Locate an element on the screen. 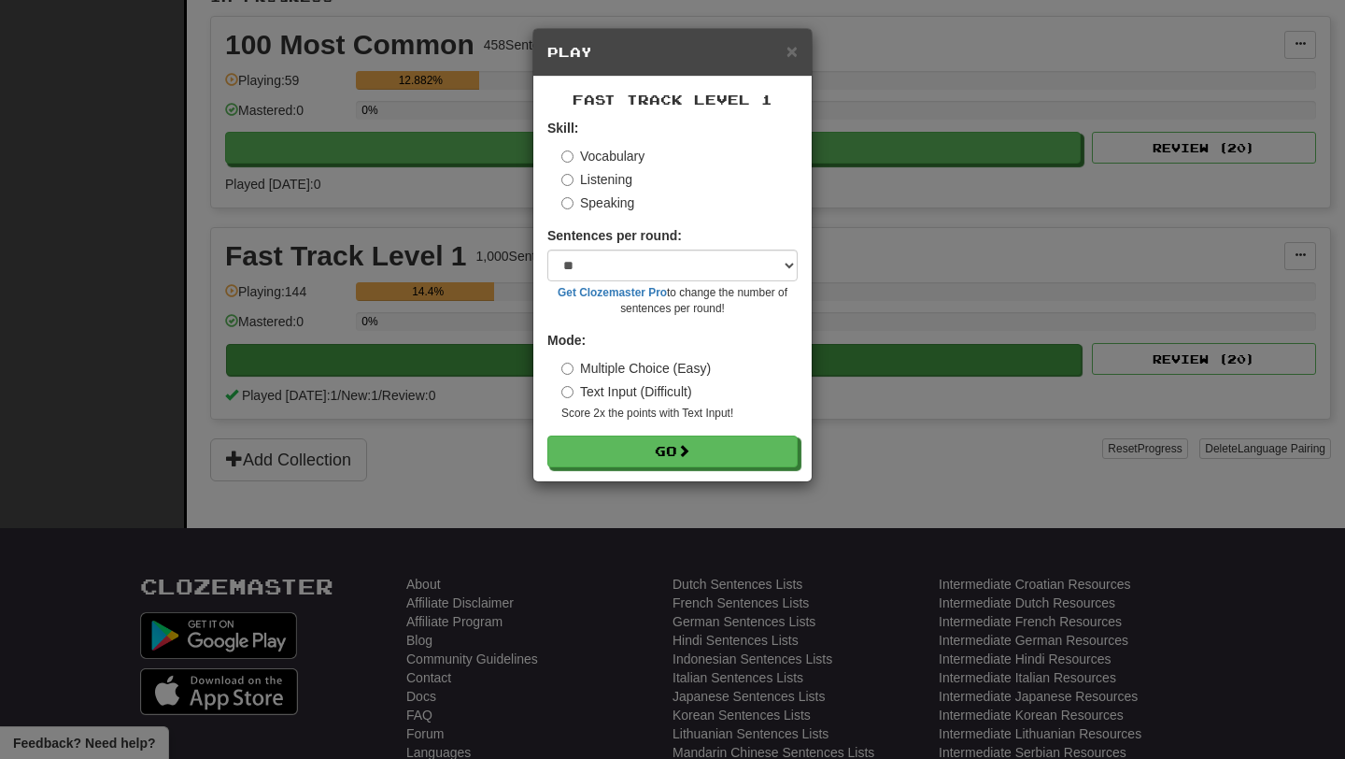  input: Multiple Choice (Easy) is located at coordinates (567, 368).